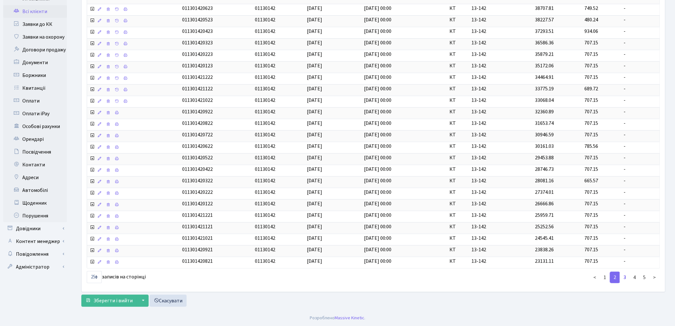  Describe the element at coordinates (113, 301) in the screenshot. I see `span: Зберегти і вийти` at that location.